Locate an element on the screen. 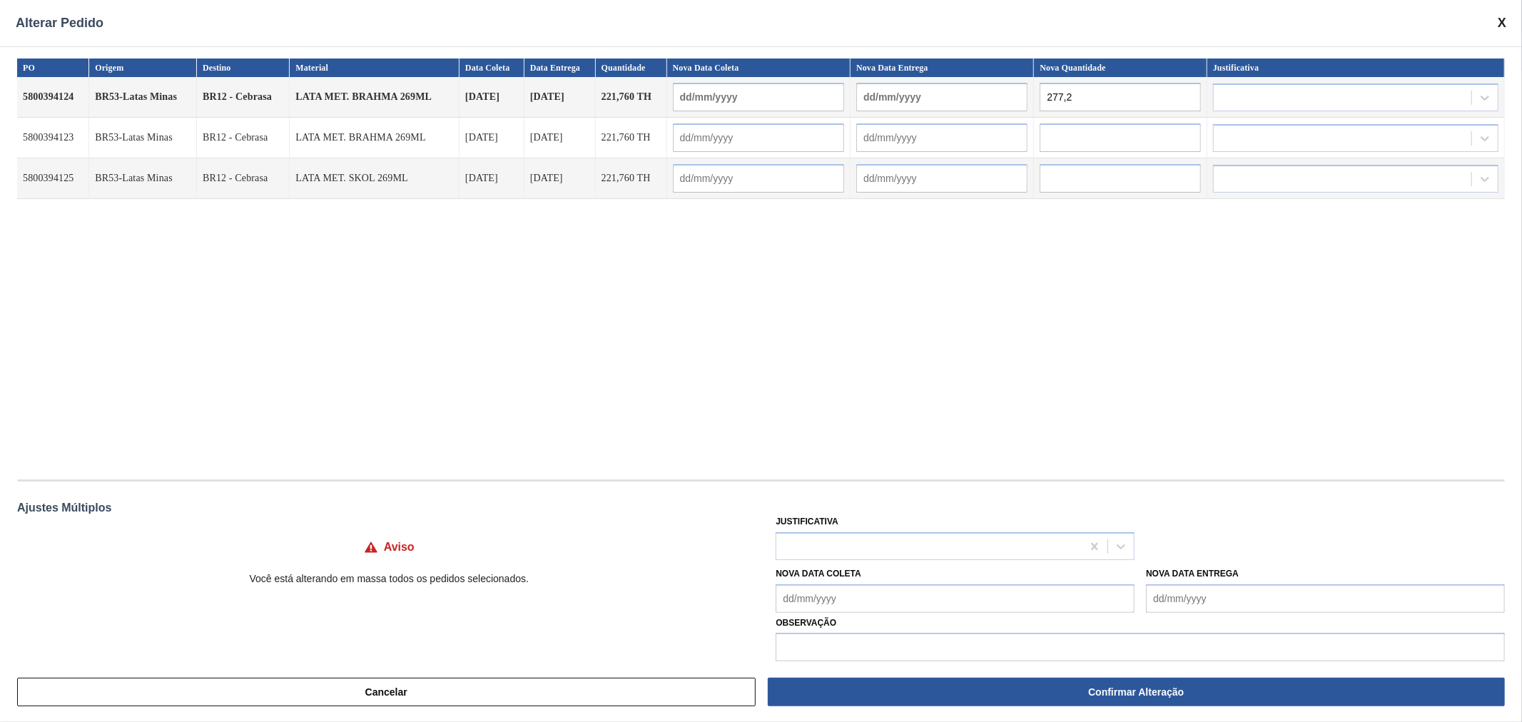 The image size is (1522, 722). td: LATA MET. SKOL 269ML is located at coordinates (375, 178).